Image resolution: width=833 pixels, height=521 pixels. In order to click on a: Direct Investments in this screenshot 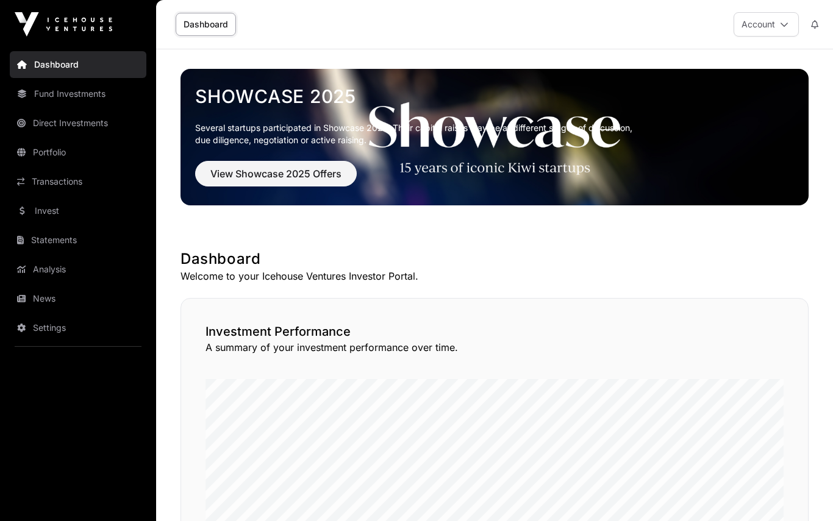, I will do `click(78, 123)`.